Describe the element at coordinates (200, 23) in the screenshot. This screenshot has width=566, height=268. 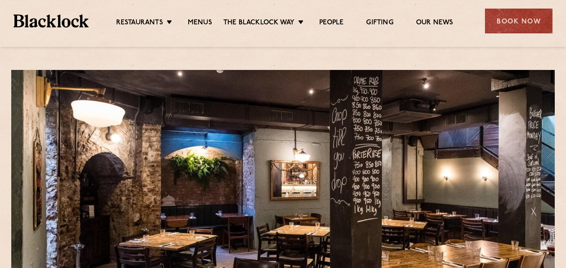
I see `a: Menus` at that location.